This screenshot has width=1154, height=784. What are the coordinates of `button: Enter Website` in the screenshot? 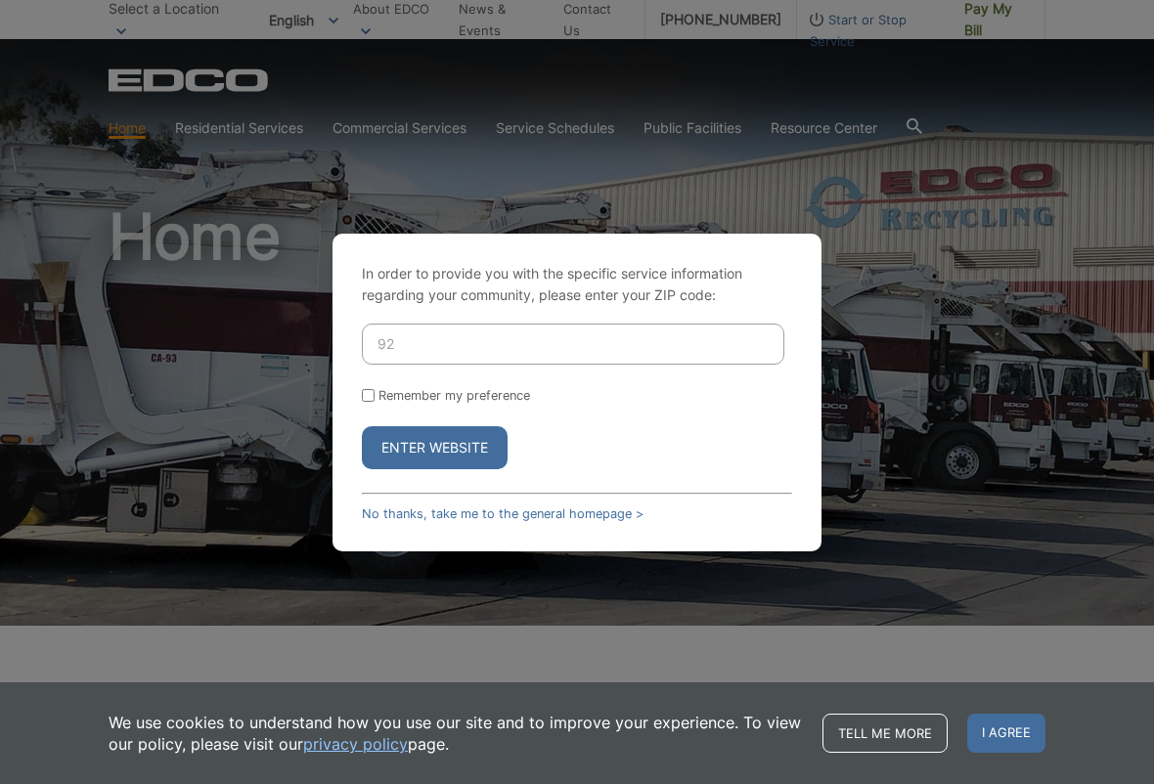 It's located at (434, 448).